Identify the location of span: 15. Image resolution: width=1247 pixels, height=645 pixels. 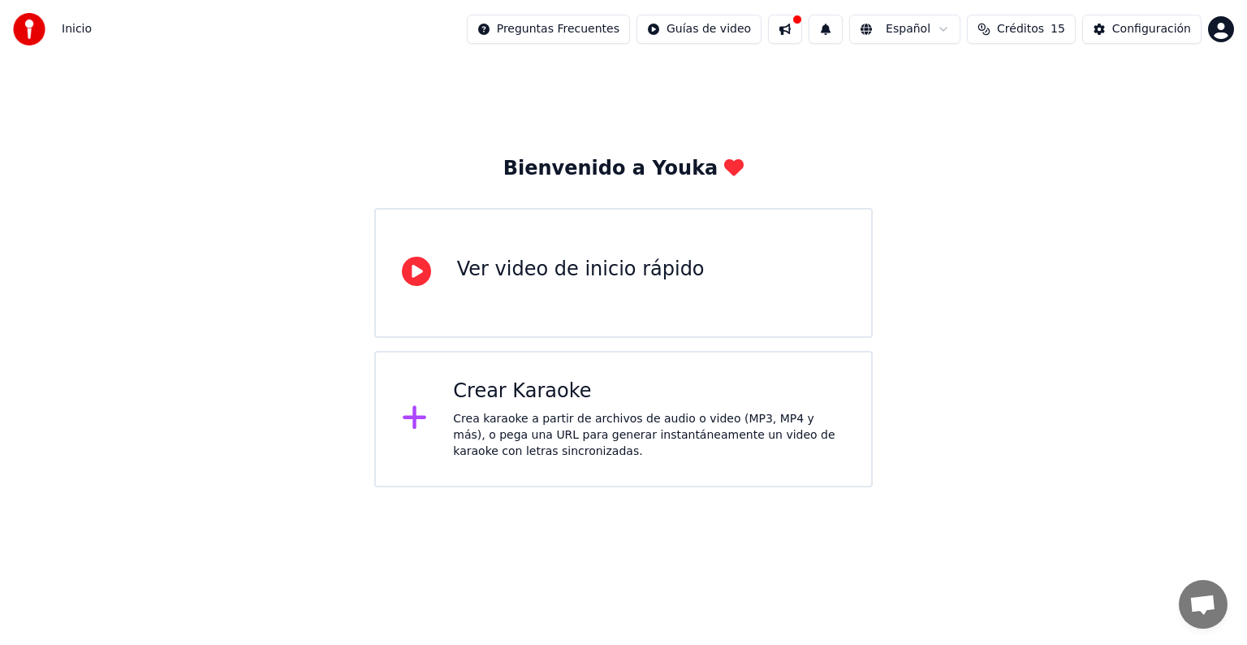
(1058, 29).